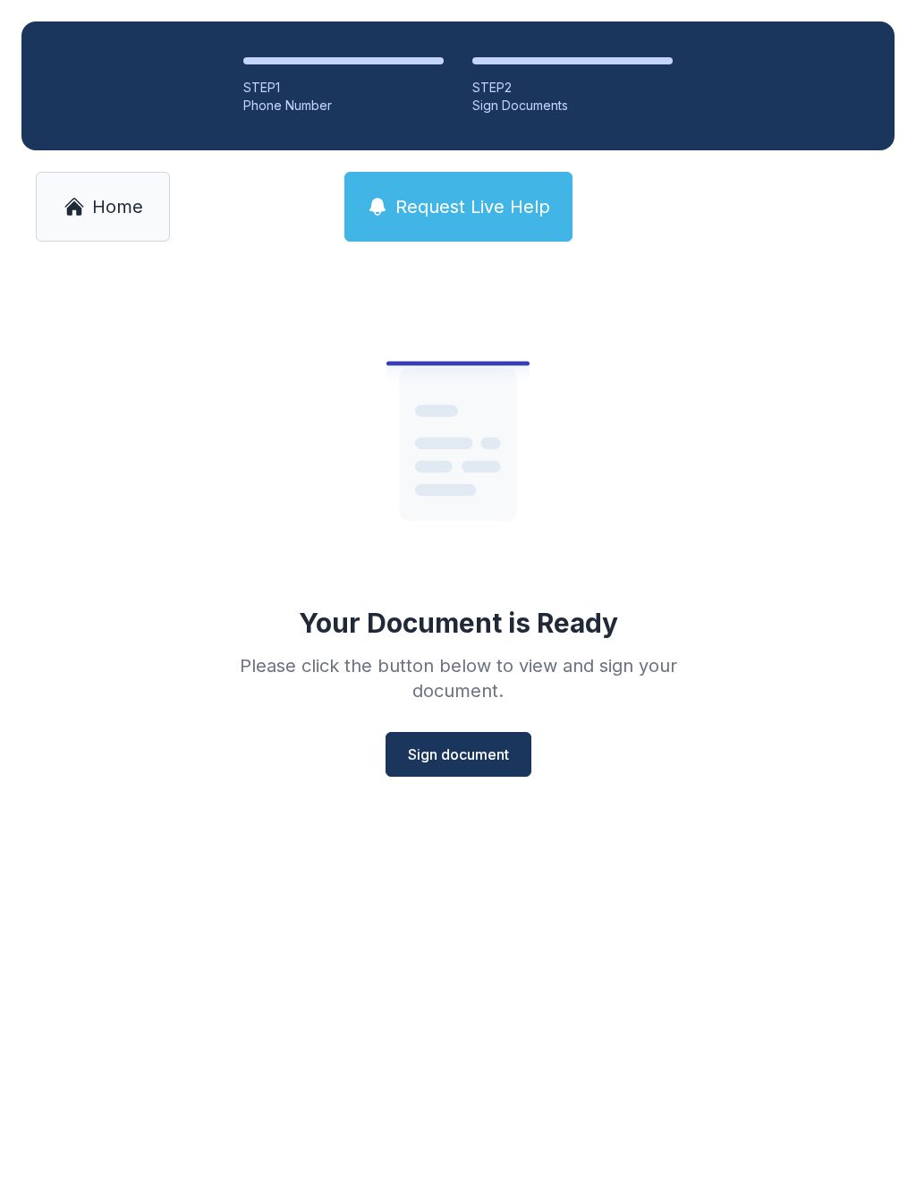 The width and height of the screenshot is (916, 1183). Describe the element at coordinates (458, 754) in the screenshot. I see `span: Sign document` at that location.